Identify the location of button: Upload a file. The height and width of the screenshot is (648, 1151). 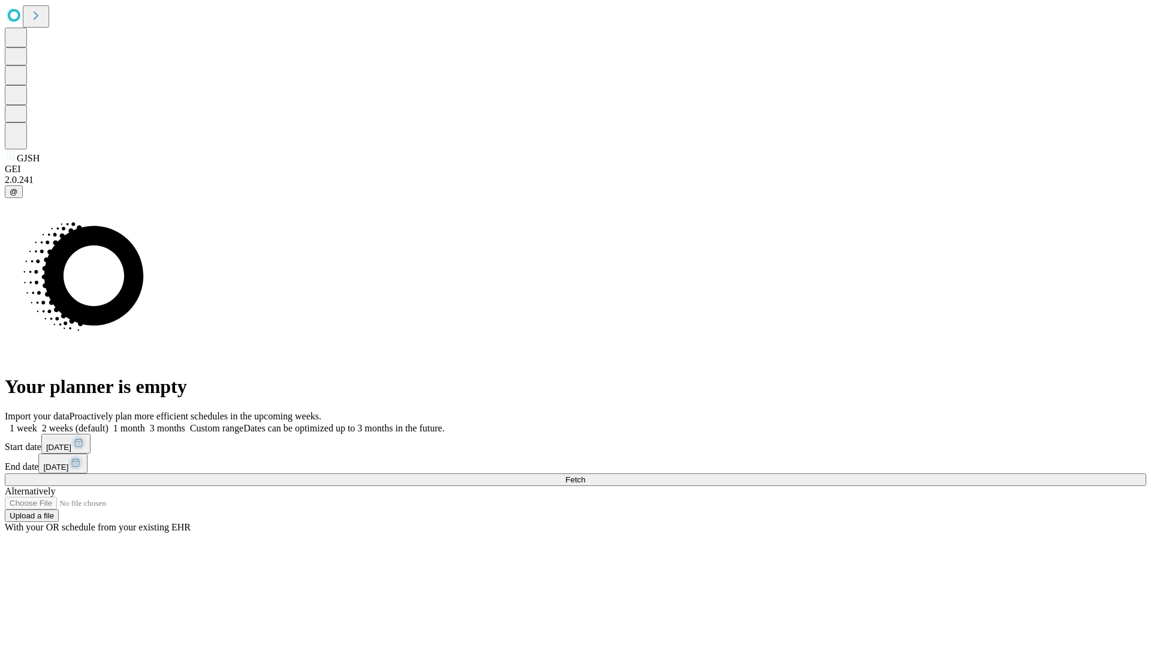
(32, 515).